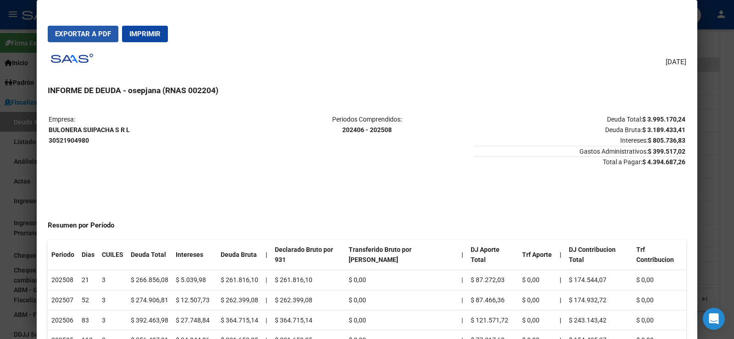 The image size is (734, 339). What do you see at coordinates (659, 255) in the screenshot?
I see `th: Trf Contribucion` at bounding box center [659, 255].